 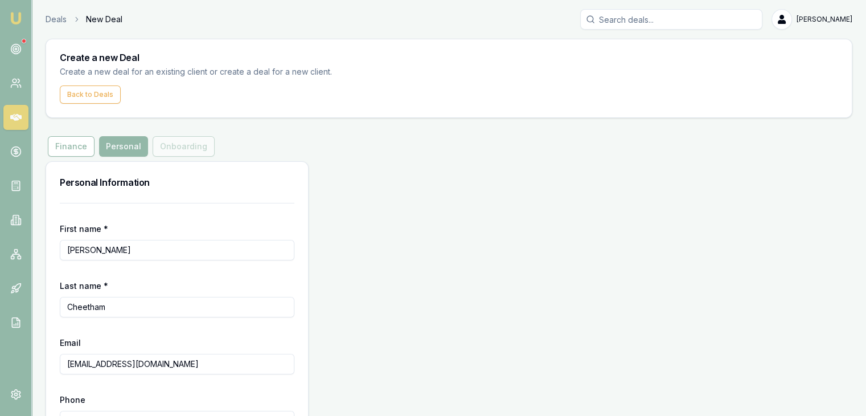 What do you see at coordinates (104, 19) in the screenshot?
I see `span: New Deal` at bounding box center [104, 19].